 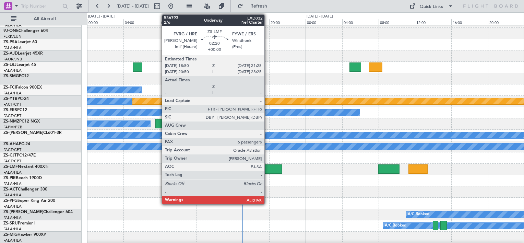 What do you see at coordinates (11, 31) in the screenshot?
I see `span: 9J-ONE` at bounding box center [11, 31].